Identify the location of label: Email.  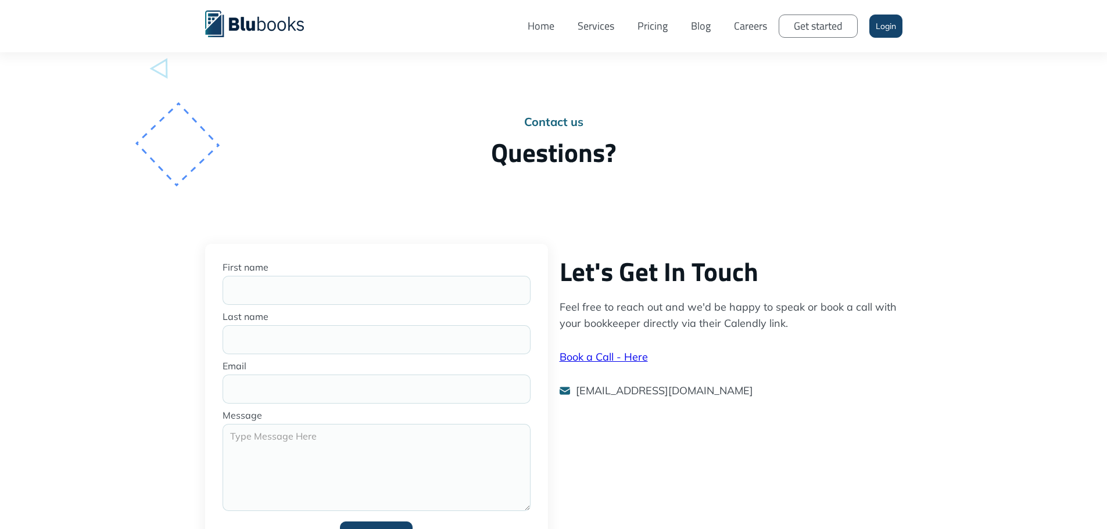
(376, 366).